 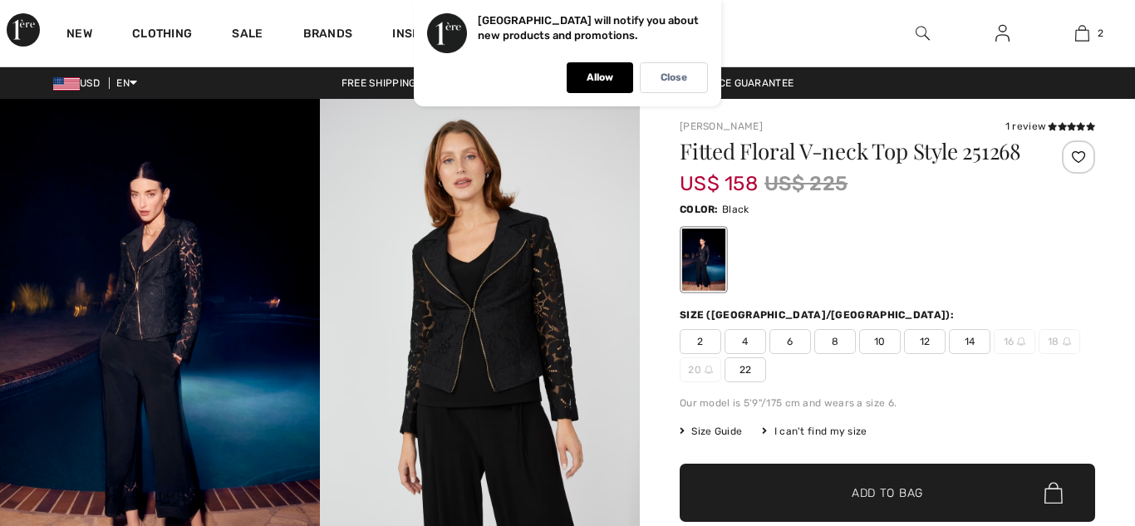 I want to click on span: 16, so click(x=1014, y=341).